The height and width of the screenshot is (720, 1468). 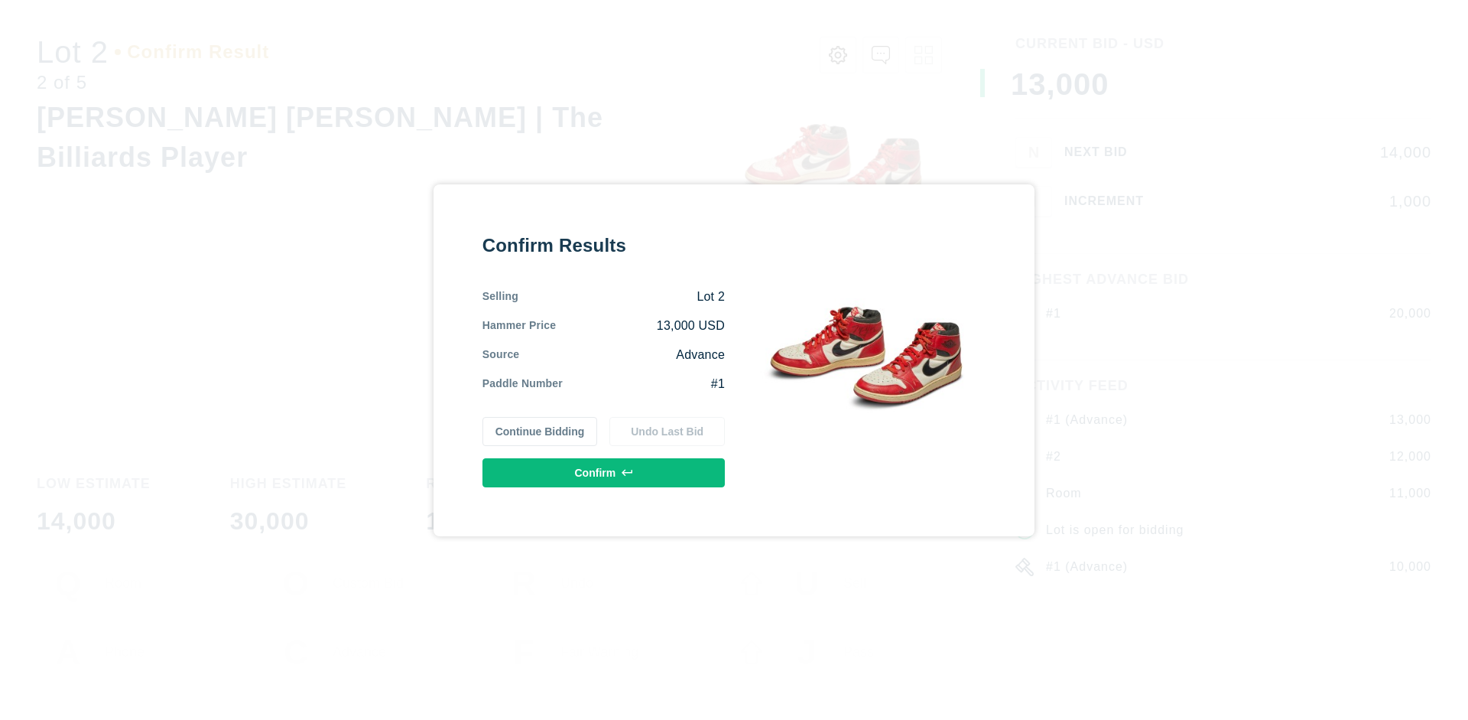 I want to click on button: Confirm, so click(x=603, y=473).